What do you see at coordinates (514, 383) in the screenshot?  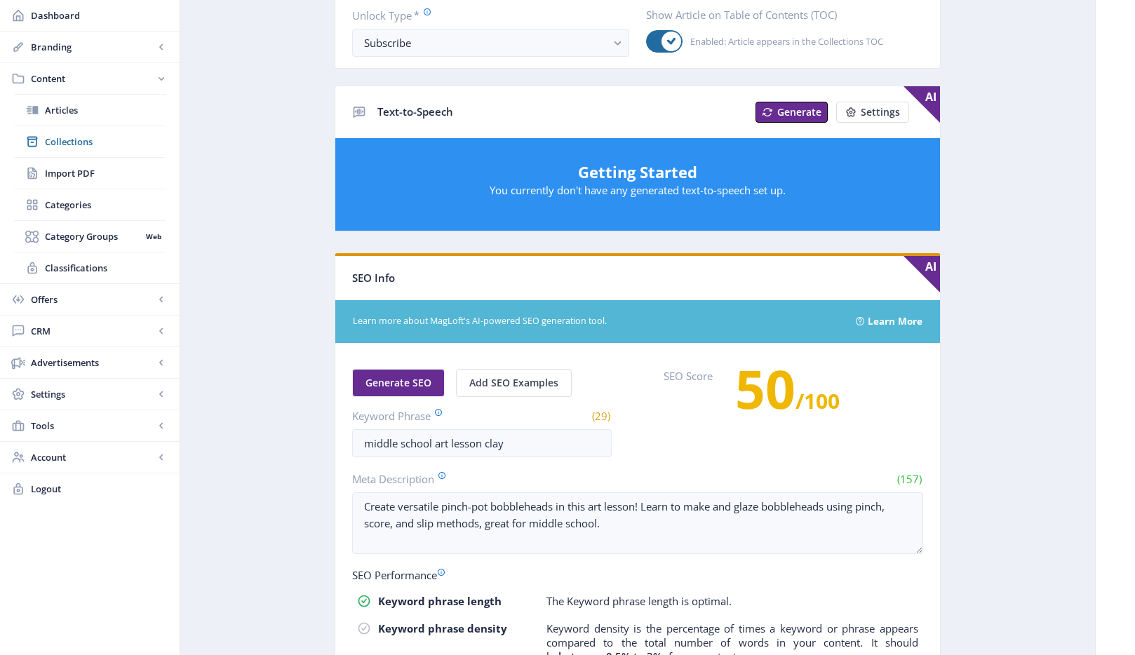 I see `span: Add SEO Examples` at bounding box center [514, 383].